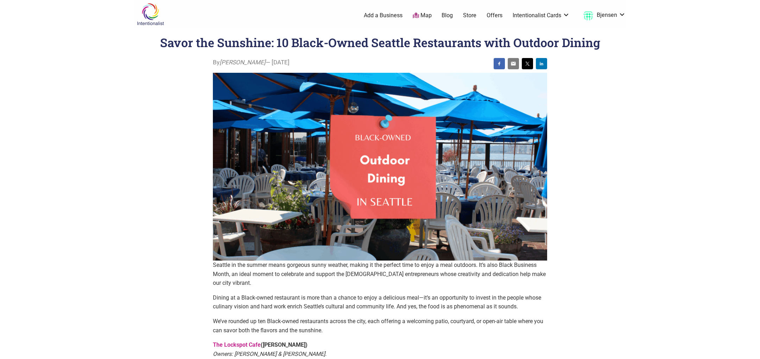 This screenshot has width=760, height=359. What do you see at coordinates (380, 302) in the screenshot?
I see `p: Dining at a Black-owned restaurant is more than a chance to enjoy a delicious meal—it’s an opport...` at bounding box center [380, 302].